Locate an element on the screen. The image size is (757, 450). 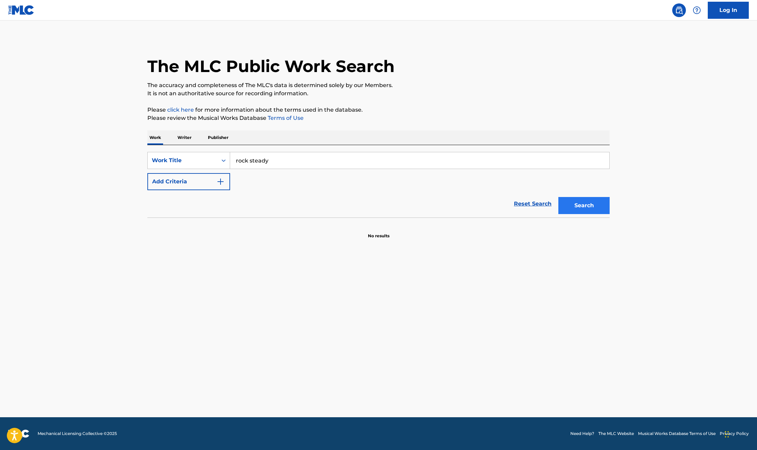
a: Reset Search is located at coordinates (532, 204).